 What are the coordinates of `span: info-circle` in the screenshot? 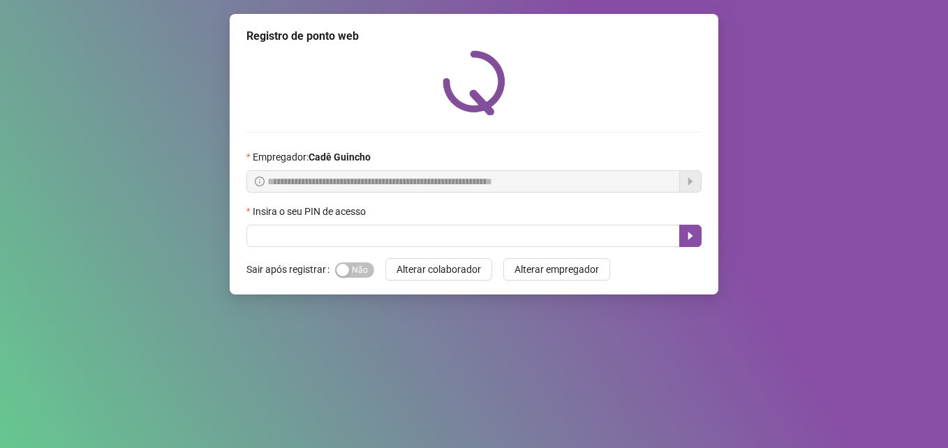 It's located at (260, 182).